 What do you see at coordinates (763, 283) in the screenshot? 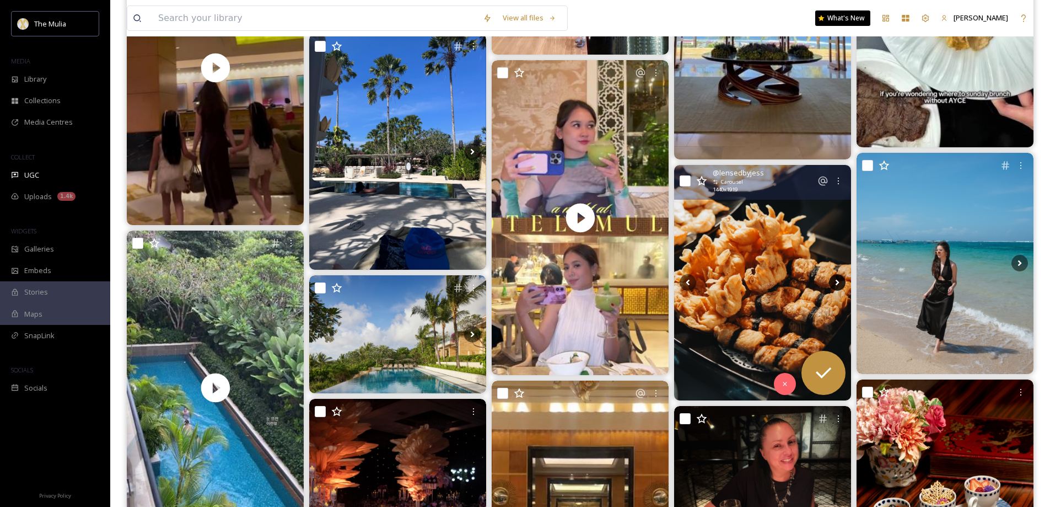
I see `img: Pucky Xiao Long Bao finally met its real-life twins 🥟💛 #lensedbyjess Sunday brunch Dimsum galore ...` at bounding box center [763, 283].